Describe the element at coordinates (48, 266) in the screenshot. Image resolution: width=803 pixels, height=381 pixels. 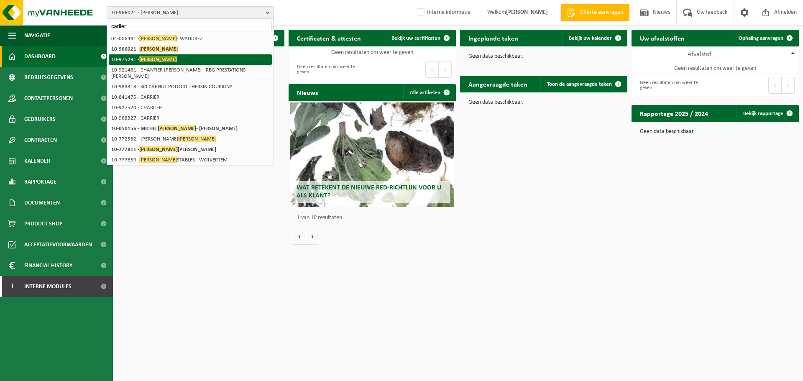
I see `span: Financial History` at that location.